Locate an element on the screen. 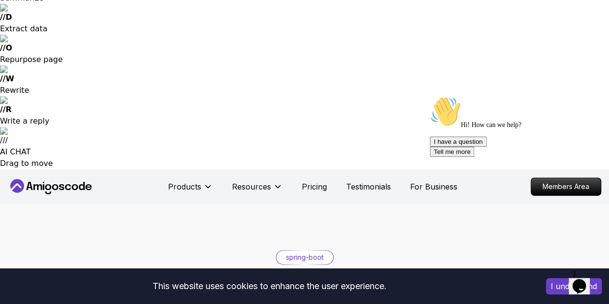 Image resolution: width=609 pixels, height=304 pixels. button: Accept cookies is located at coordinates (574, 287).